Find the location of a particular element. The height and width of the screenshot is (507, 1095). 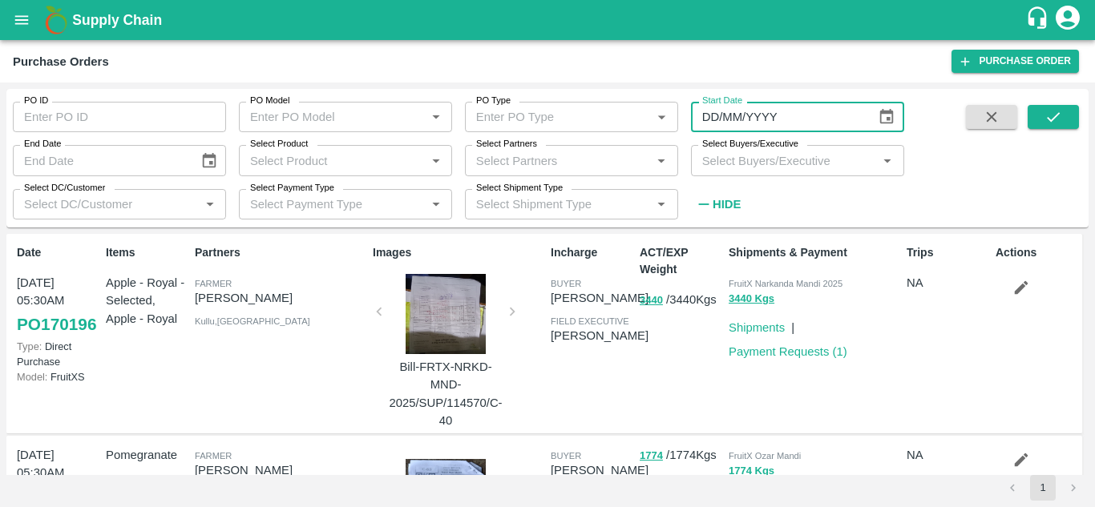

input: End Date is located at coordinates (100, 160).